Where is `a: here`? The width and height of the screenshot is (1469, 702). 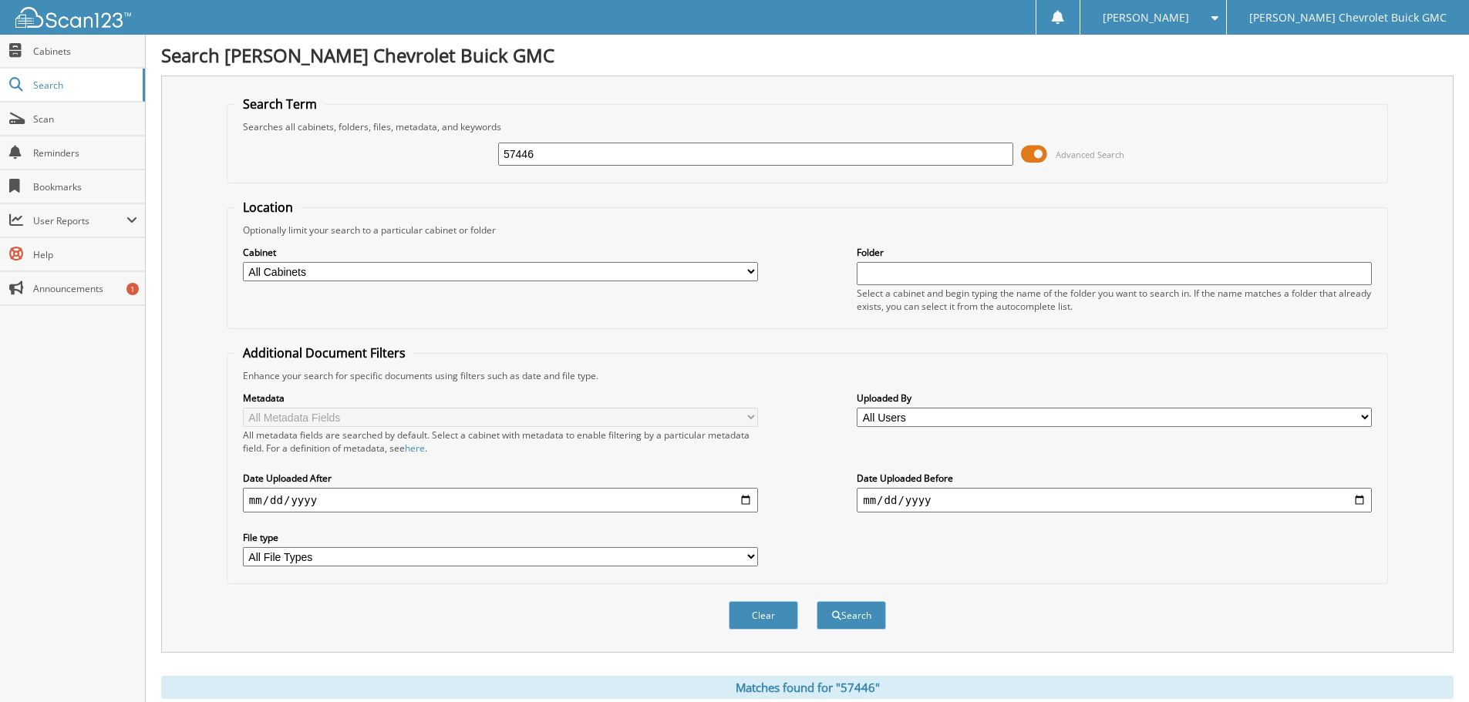
a: here is located at coordinates (415, 448).